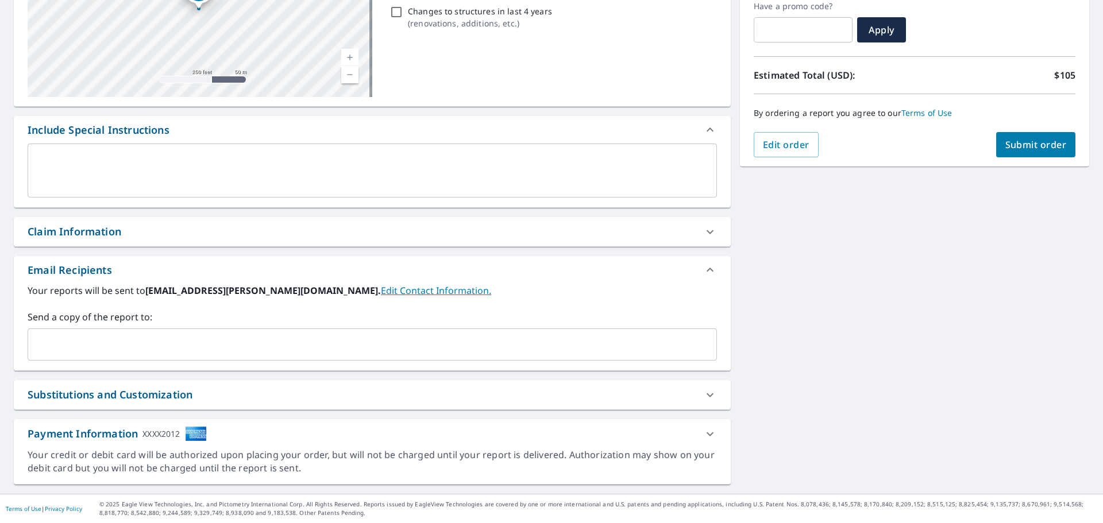 Image resolution: width=1103 pixels, height=523 pixels. I want to click on label: Send a copy of the report to:, so click(372, 317).